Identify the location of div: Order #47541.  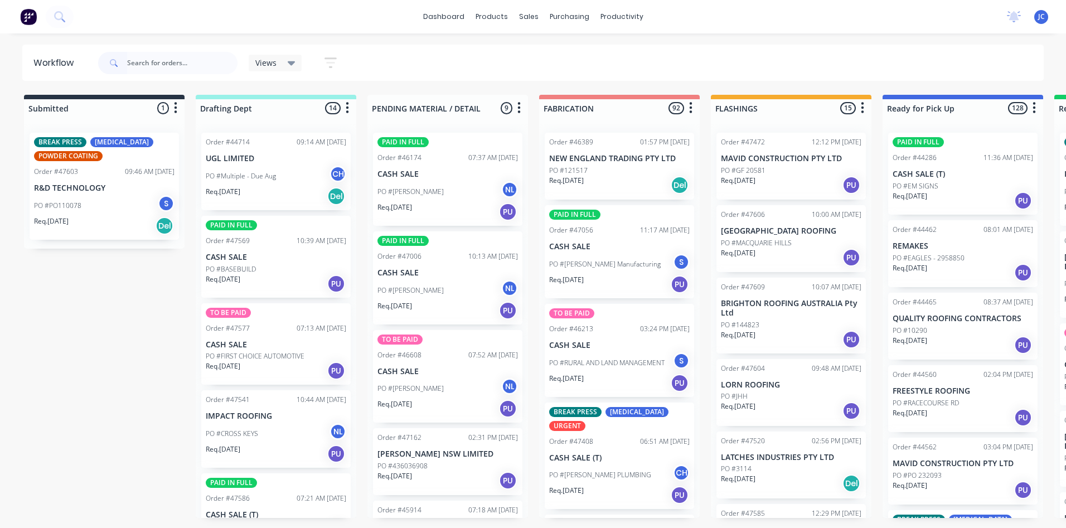
(227, 400).